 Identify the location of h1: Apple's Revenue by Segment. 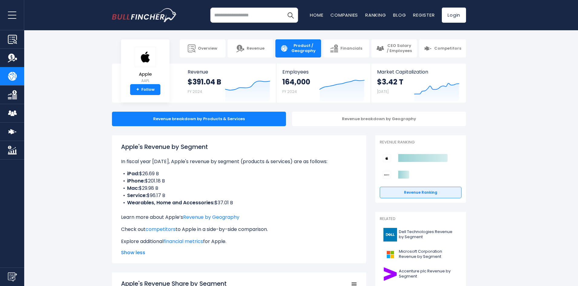
(239, 147).